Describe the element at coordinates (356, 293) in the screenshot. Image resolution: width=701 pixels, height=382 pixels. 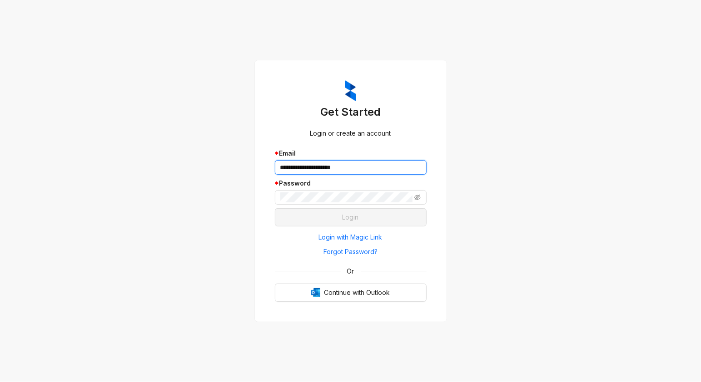
I see `span: Continue with Outlook` at that location.